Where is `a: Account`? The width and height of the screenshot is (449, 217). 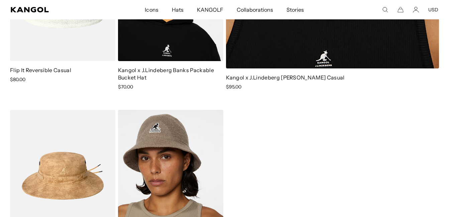
a: Account is located at coordinates (416, 10).